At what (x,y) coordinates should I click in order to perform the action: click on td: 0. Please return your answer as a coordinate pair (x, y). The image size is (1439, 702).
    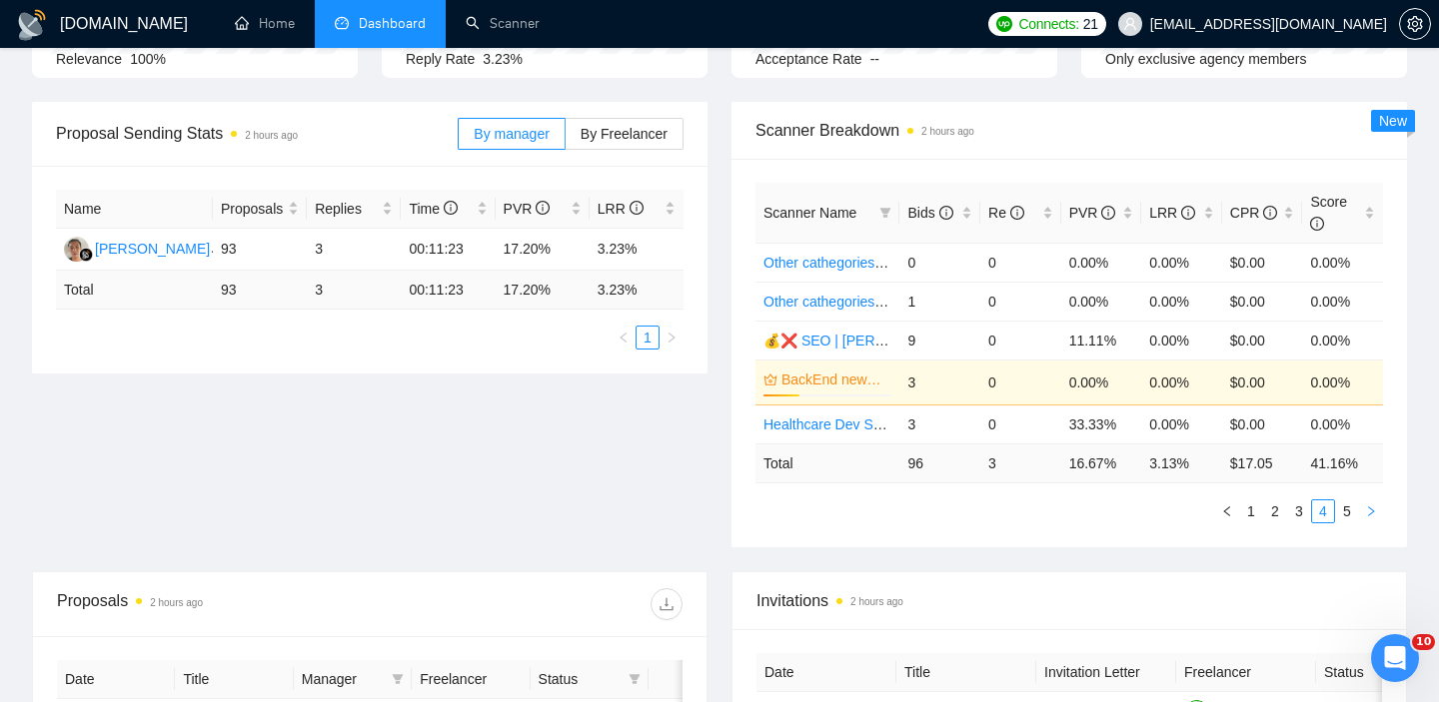
    Looking at the image, I should click on (1020, 340).